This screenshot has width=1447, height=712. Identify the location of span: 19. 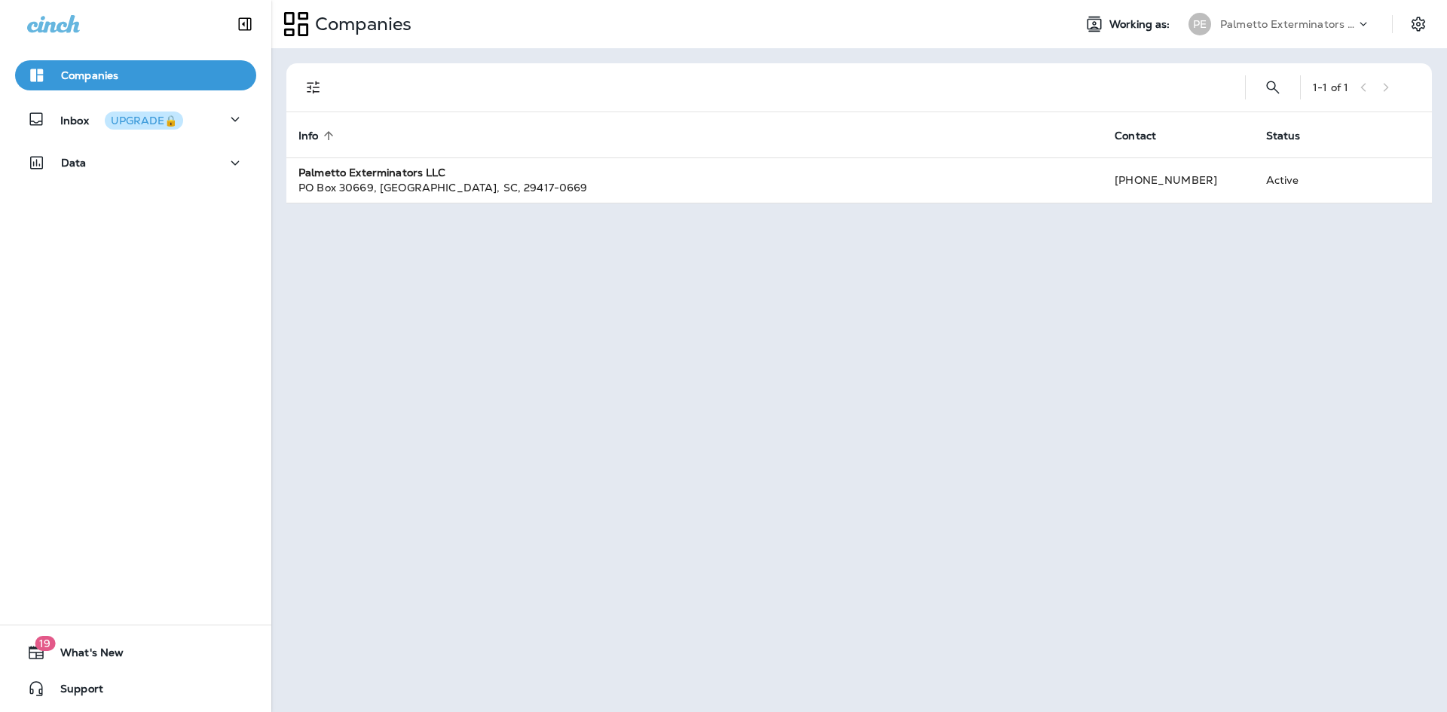
(44, 644).